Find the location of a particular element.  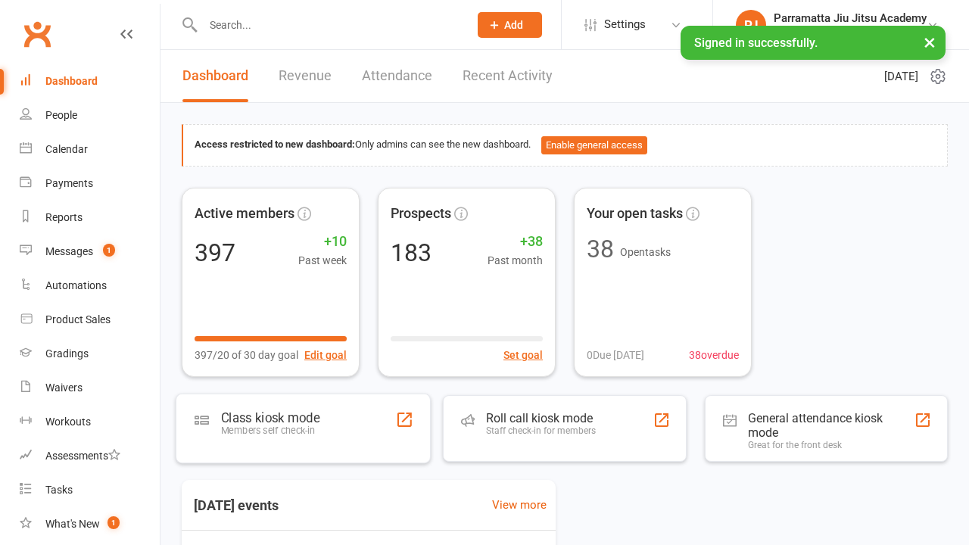

div: Waivers is located at coordinates (64, 387).